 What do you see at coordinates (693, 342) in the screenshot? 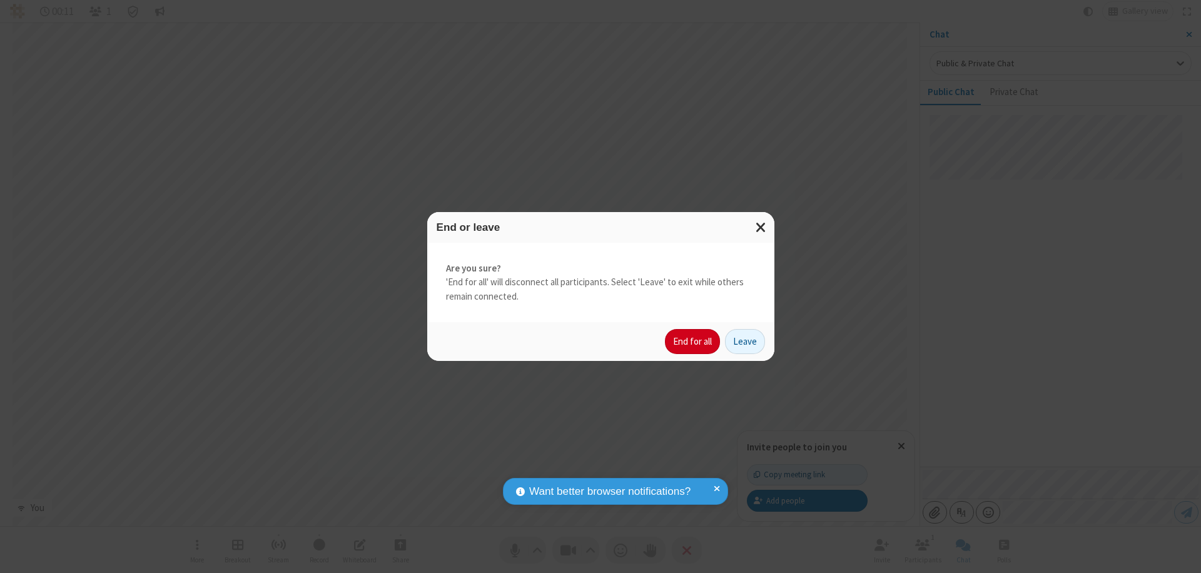
I see `button: End for all` at bounding box center [693, 342].